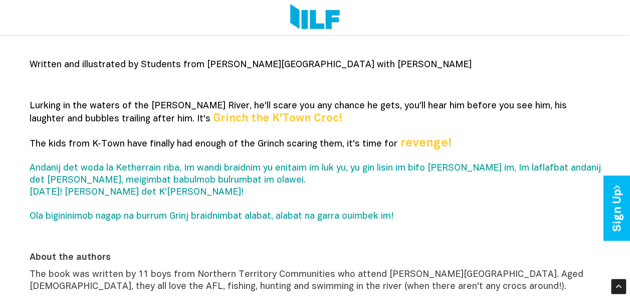 The width and height of the screenshot is (630, 298). What do you see at coordinates (214, 144) in the screenshot?
I see `span: The kids from K‑Town have finally had enough of the Grinch scaring them, it's time for` at bounding box center [214, 144].